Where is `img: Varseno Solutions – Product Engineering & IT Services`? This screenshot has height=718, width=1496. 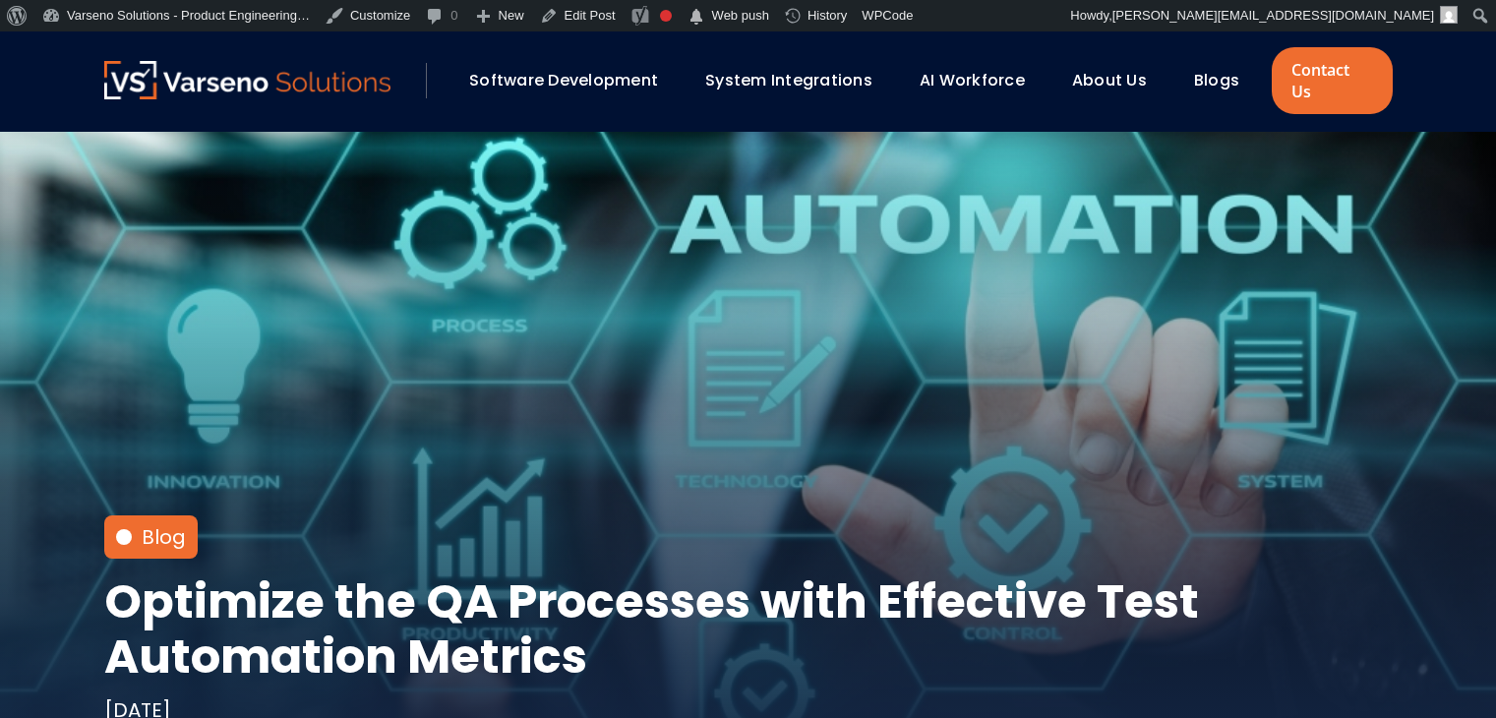 img: Varseno Solutions – Product Engineering & IT Services is located at coordinates (248, 80).